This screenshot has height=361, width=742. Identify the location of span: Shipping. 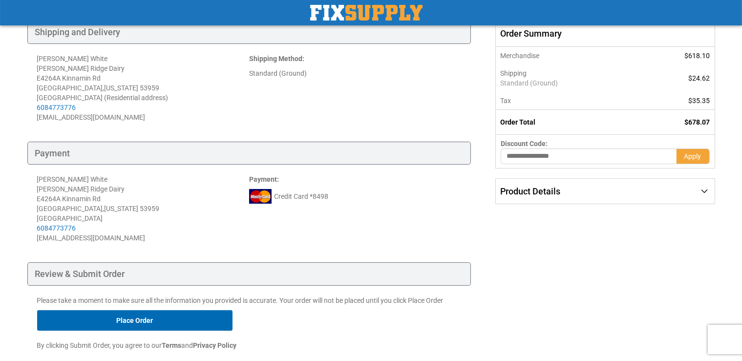
(513, 73).